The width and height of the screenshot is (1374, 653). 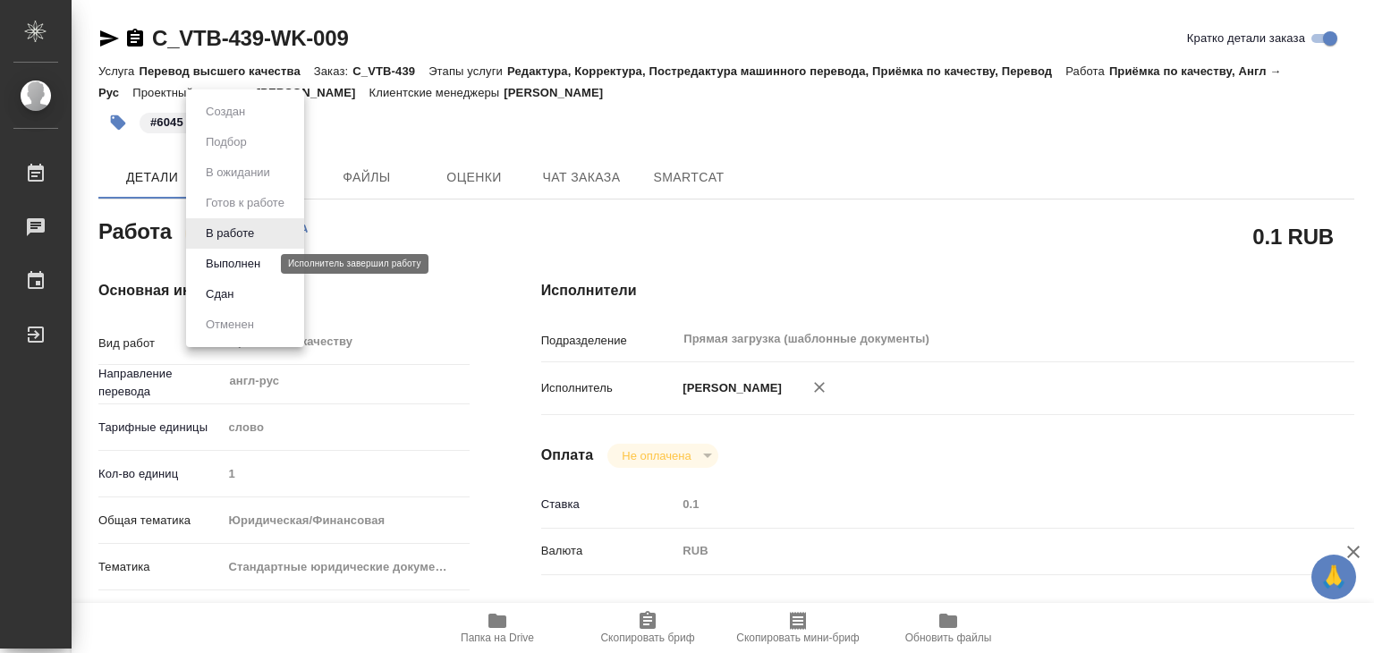 What do you see at coordinates (230, 325) in the screenshot?
I see `button: Отменен` at bounding box center [230, 325].